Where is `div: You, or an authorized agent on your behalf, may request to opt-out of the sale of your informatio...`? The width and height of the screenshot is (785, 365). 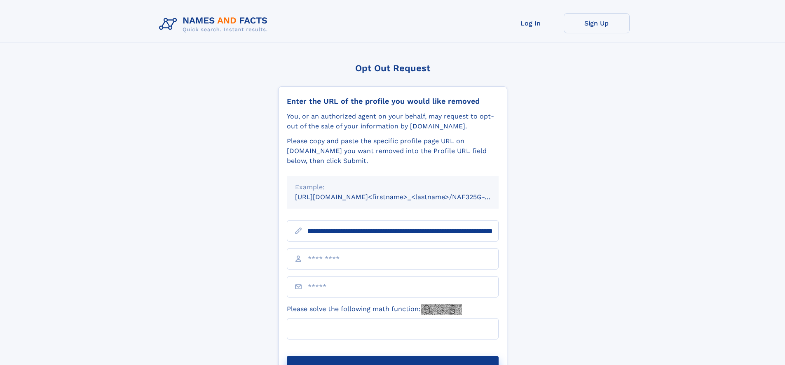
div: You, or an authorized agent on your behalf, may request to opt-out of the sale of your informatio... is located at coordinates (393, 122).